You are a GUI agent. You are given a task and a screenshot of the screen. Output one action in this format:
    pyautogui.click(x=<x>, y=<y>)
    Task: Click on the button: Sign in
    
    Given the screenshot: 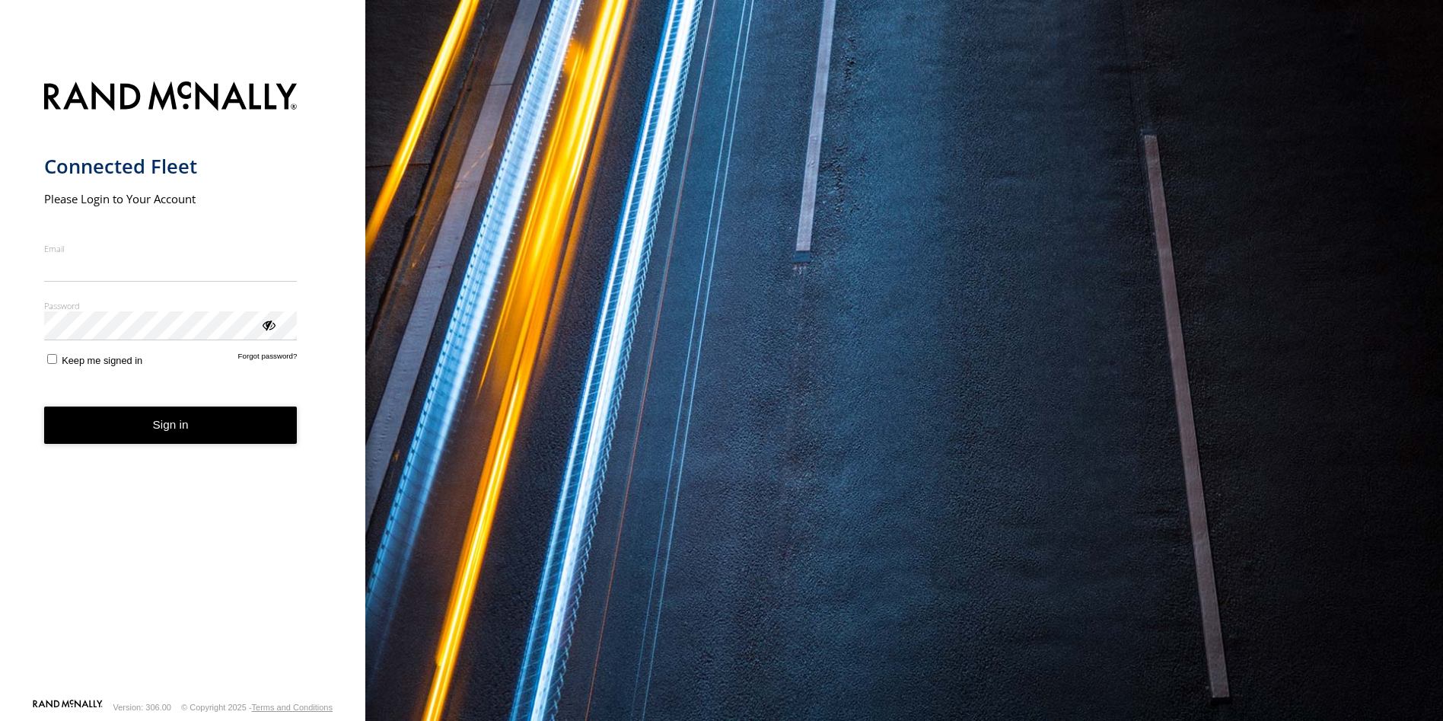 What is the action you would take?
    pyautogui.click(x=170, y=425)
    